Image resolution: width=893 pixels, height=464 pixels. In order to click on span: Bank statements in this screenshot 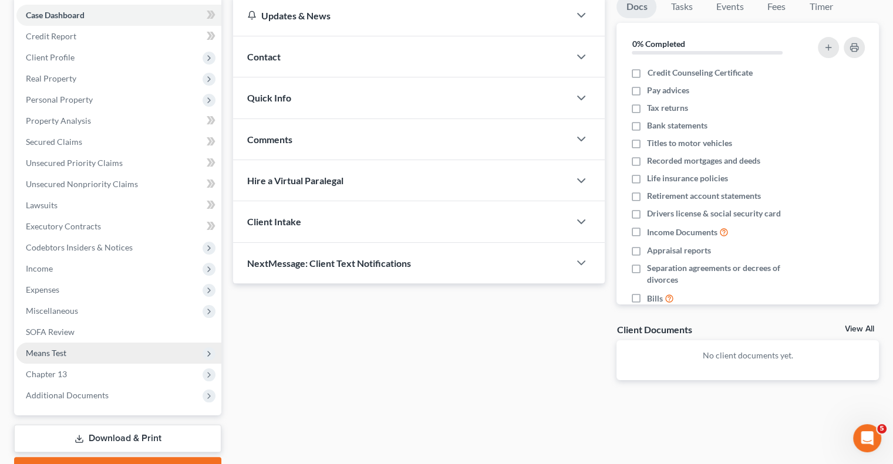, I will do `click(677, 126)`.